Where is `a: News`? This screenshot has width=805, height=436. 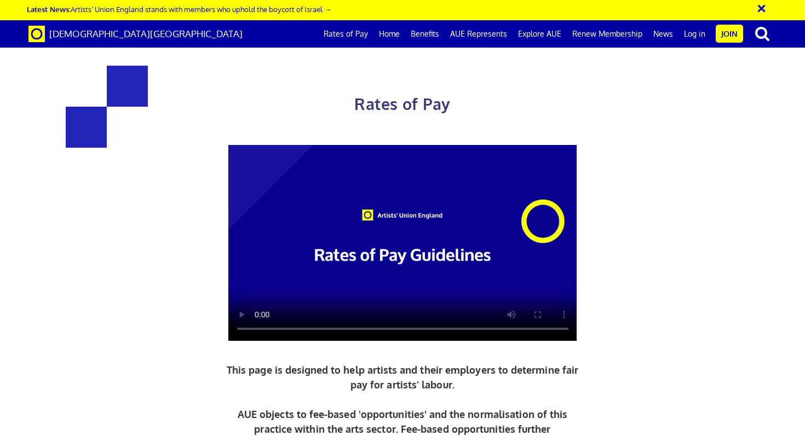 a: News is located at coordinates (663, 34).